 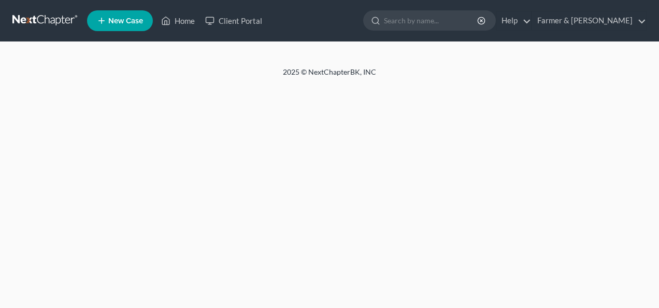 What do you see at coordinates (513, 21) in the screenshot?
I see `a: Help` at bounding box center [513, 21].